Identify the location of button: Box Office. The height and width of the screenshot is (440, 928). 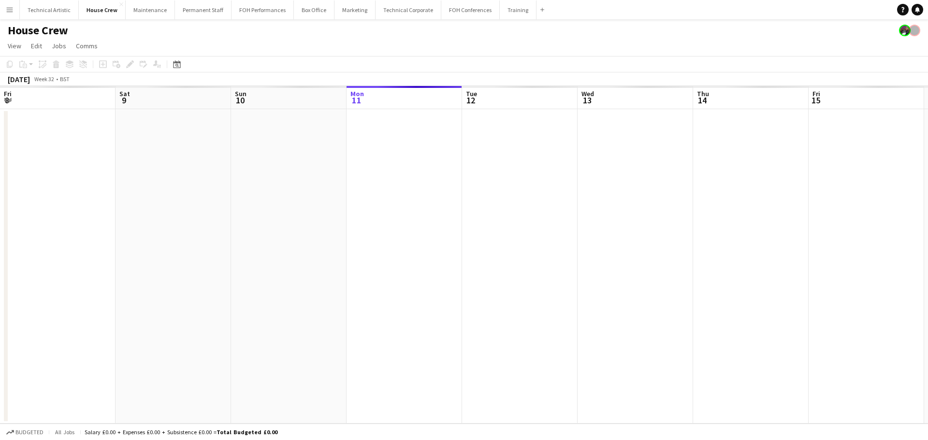
(314, 10).